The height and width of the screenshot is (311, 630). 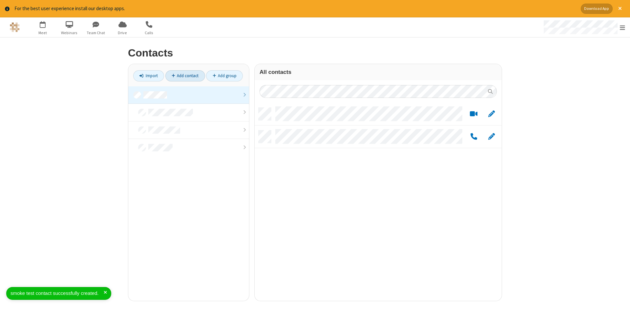 What do you see at coordinates (473, 136) in the screenshot?
I see `button: Call by phone` at bounding box center [473, 136].